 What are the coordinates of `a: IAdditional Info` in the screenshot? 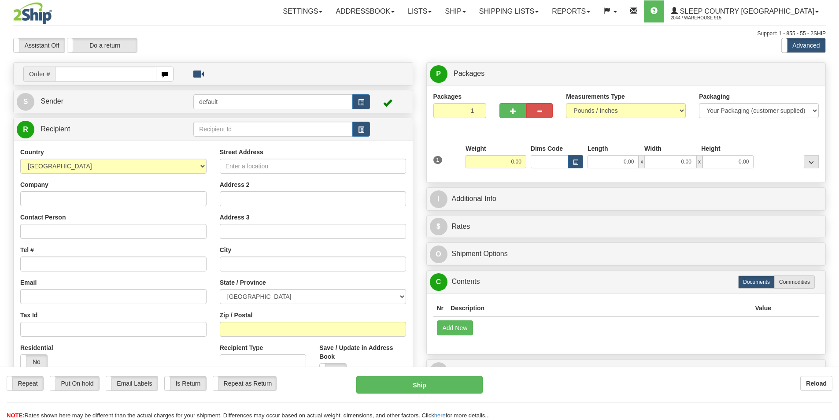 It's located at (626, 199).